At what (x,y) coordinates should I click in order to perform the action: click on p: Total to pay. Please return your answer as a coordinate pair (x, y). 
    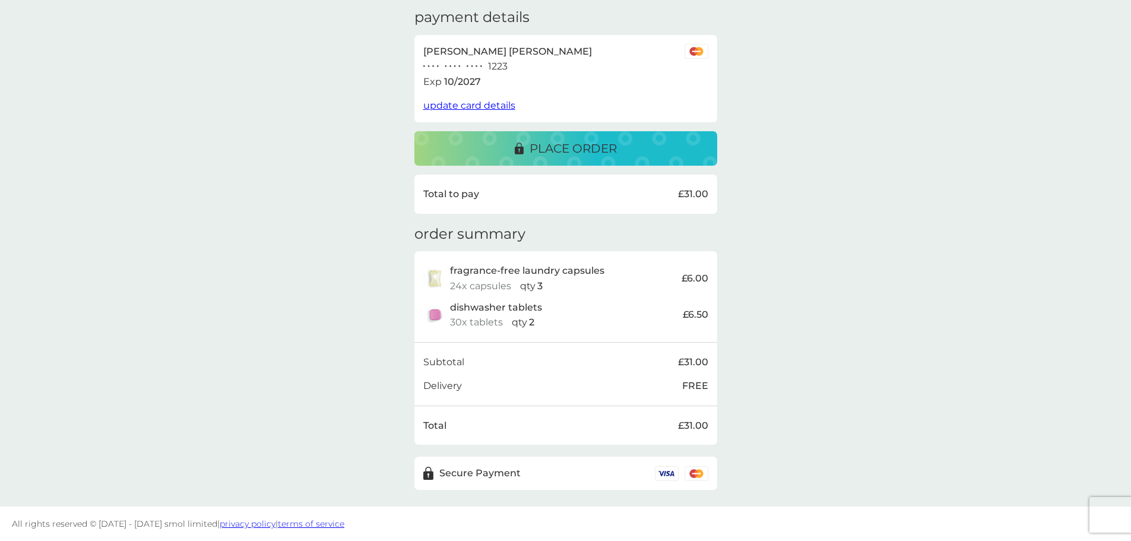
    Looking at the image, I should click on (451, 194).